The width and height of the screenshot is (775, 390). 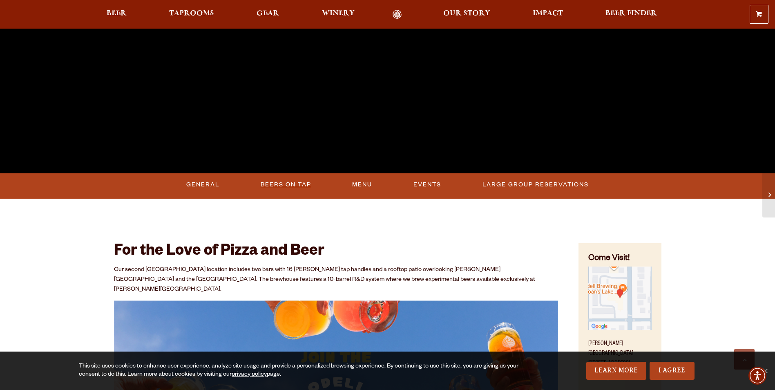 I want to click on a: Large Group Reservations, so click(x=536, y=185).